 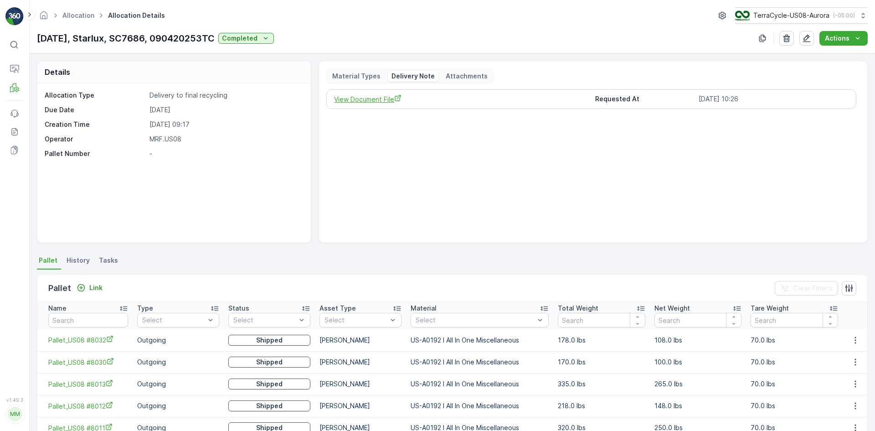 What do you see at coordinates (698, 384) in the screenshot?
I see `td: 265.0 lbs` at bounding box center [698, 384].